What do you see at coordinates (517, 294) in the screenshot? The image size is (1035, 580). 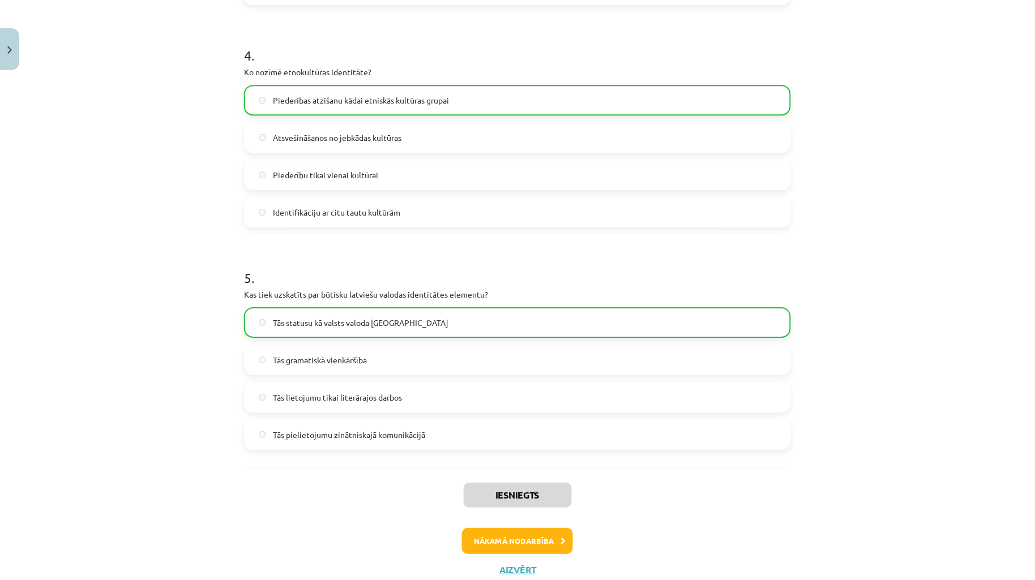 I see `p: Kas tiek uzskatīts par būtisku latviešu valodas identitātes elementu?` at bounding box center [517, 294].